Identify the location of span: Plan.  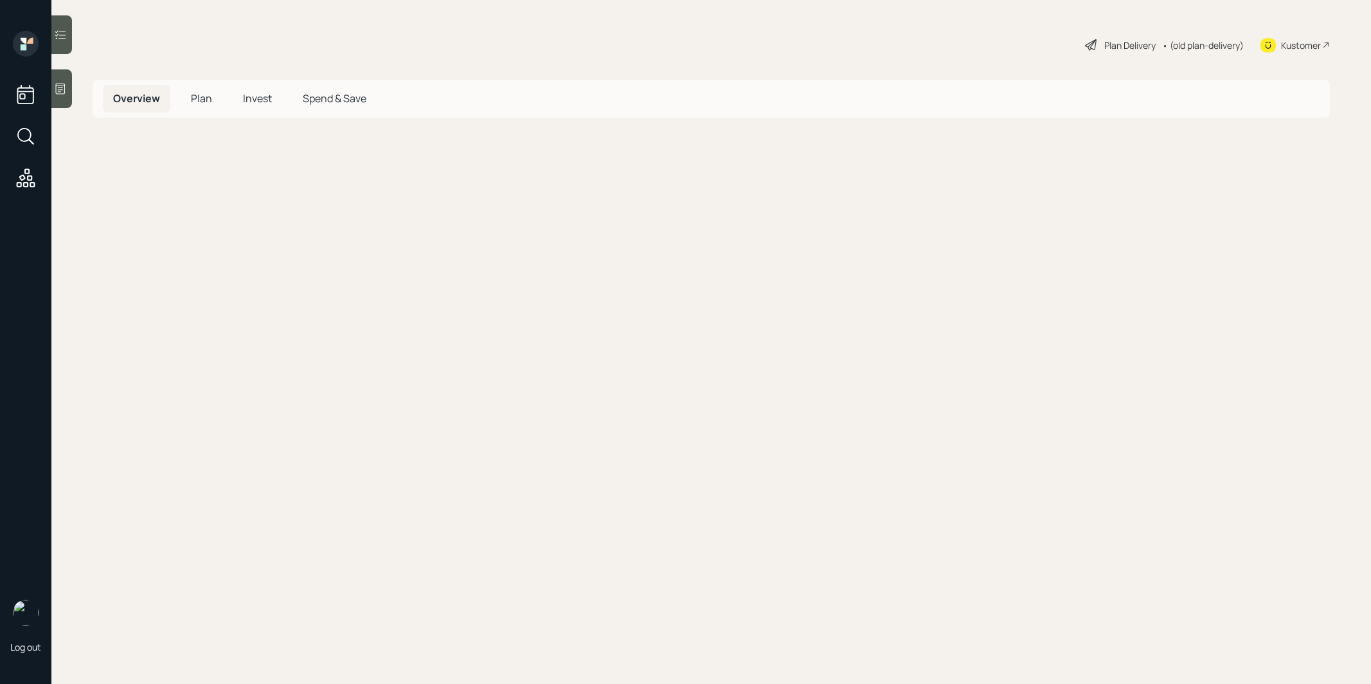
(201, 98).